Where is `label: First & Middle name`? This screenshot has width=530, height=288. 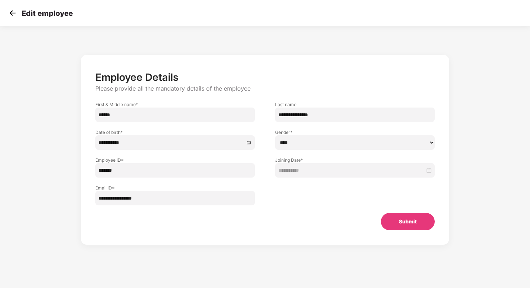
label: First & Middle name is located at coordinates (175, 104).